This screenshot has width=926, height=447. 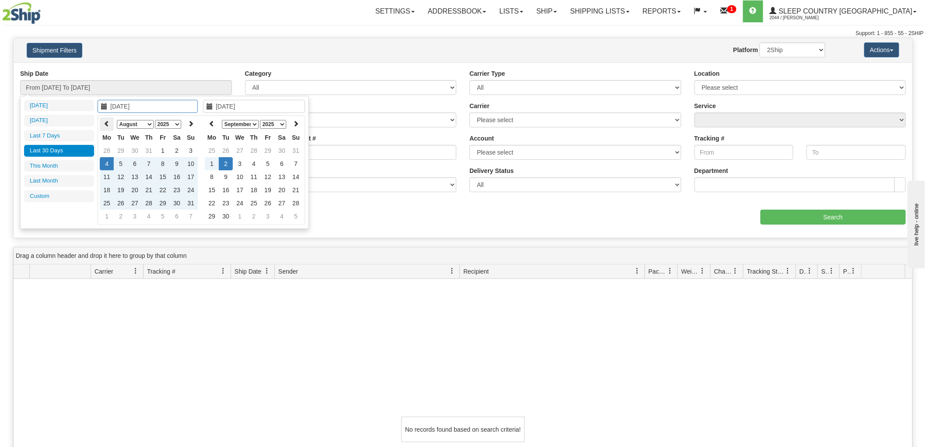 I want to click on label: Service, so click(x=706, y=106).